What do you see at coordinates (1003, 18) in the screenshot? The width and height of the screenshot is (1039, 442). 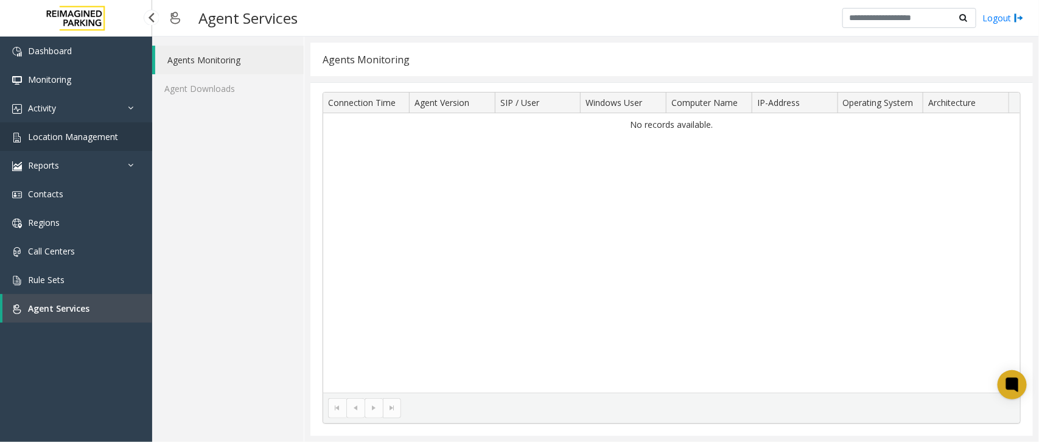 I see `a: Logout` at bounding box center [1003, 18].